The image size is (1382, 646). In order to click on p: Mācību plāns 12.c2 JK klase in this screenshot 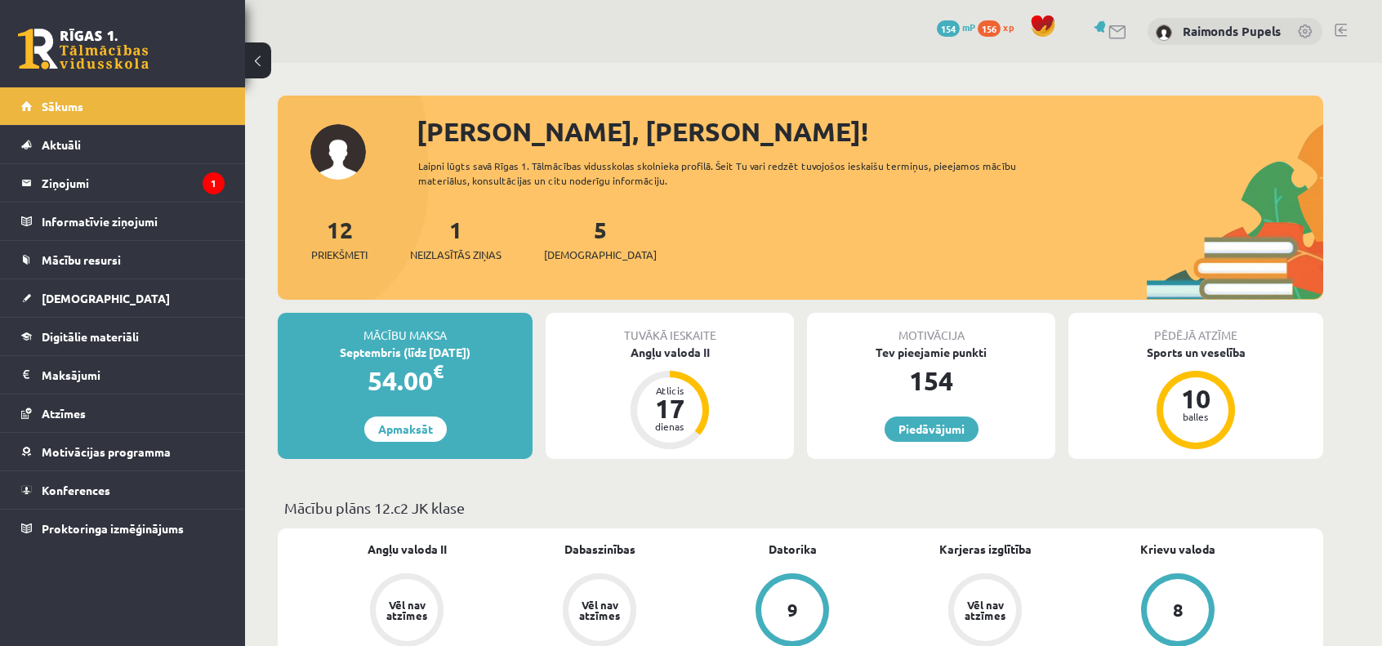, I will do `click(800, 507)`.